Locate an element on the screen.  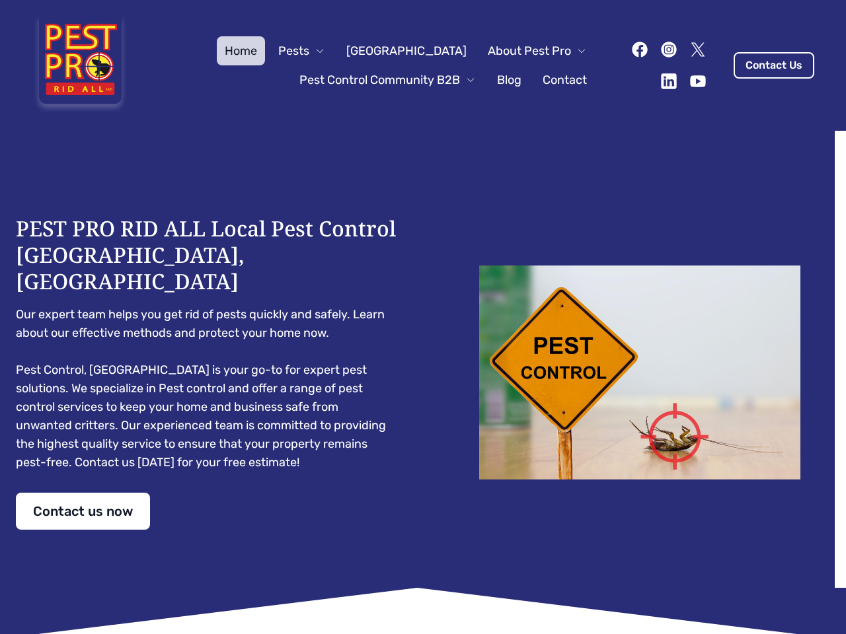
img: Pest Pro Rid All is located at coordinates (80, 65).